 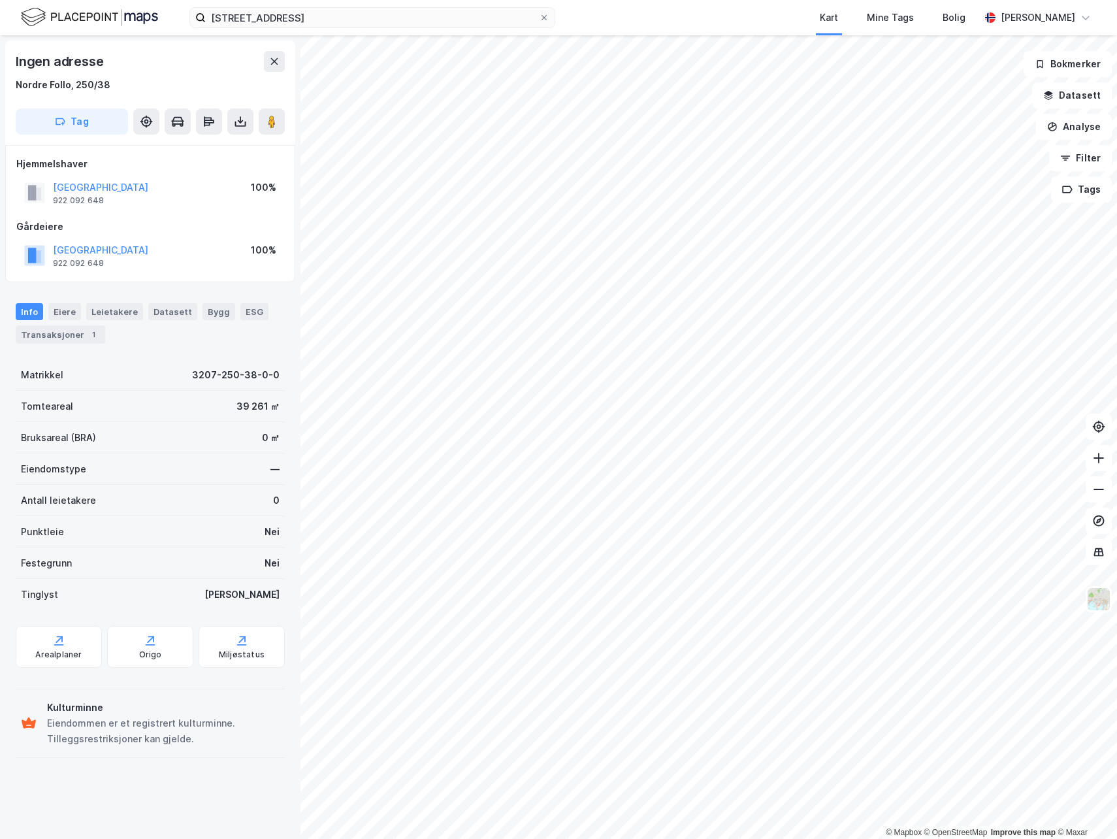 What do you see at coordinates (163, 708) in the screenshot?
I see `div: Kulturminne` at bounding box center [163, 708].